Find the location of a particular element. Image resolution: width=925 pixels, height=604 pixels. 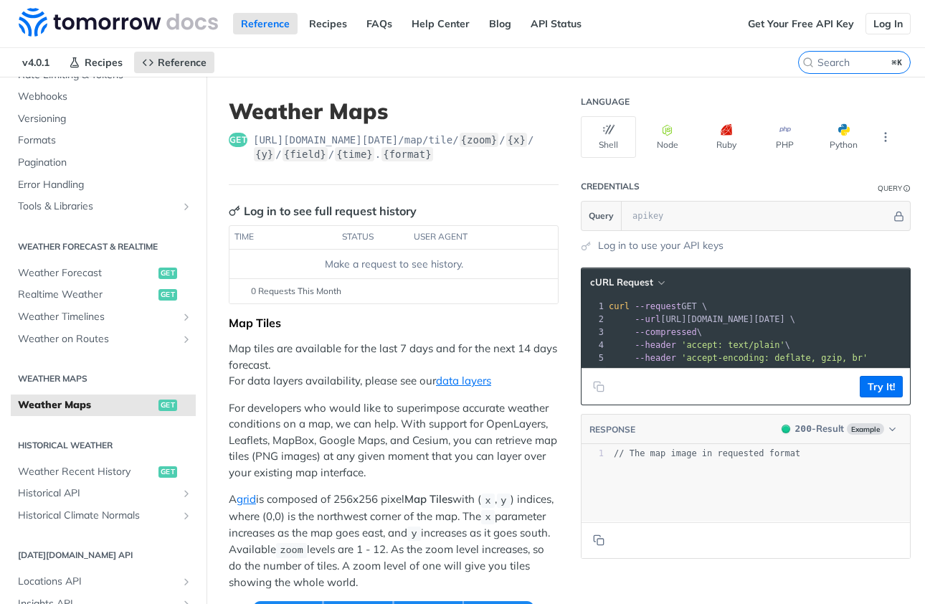

span: GET \ is located at coordinates (657, 306).